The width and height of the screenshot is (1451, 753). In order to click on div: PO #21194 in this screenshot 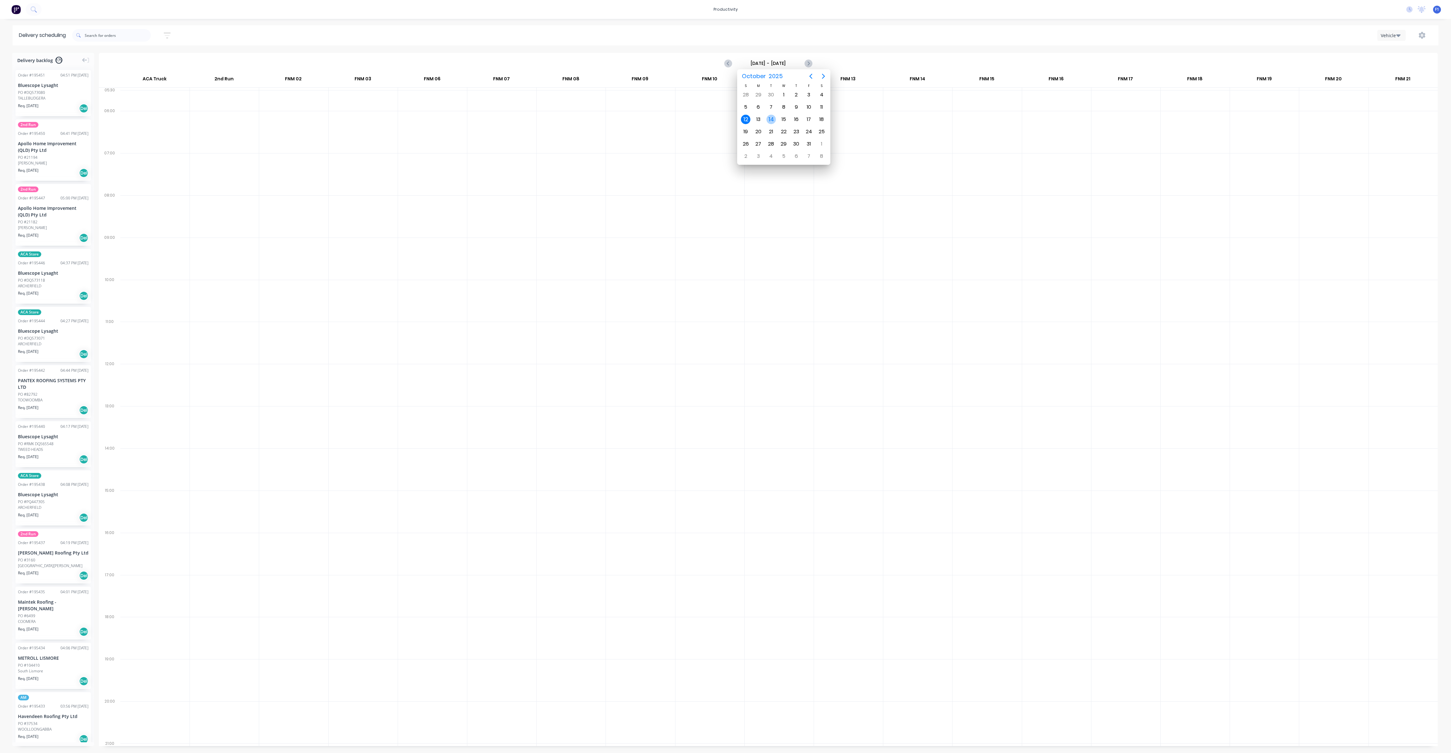, I will do `click(28, 157)`.